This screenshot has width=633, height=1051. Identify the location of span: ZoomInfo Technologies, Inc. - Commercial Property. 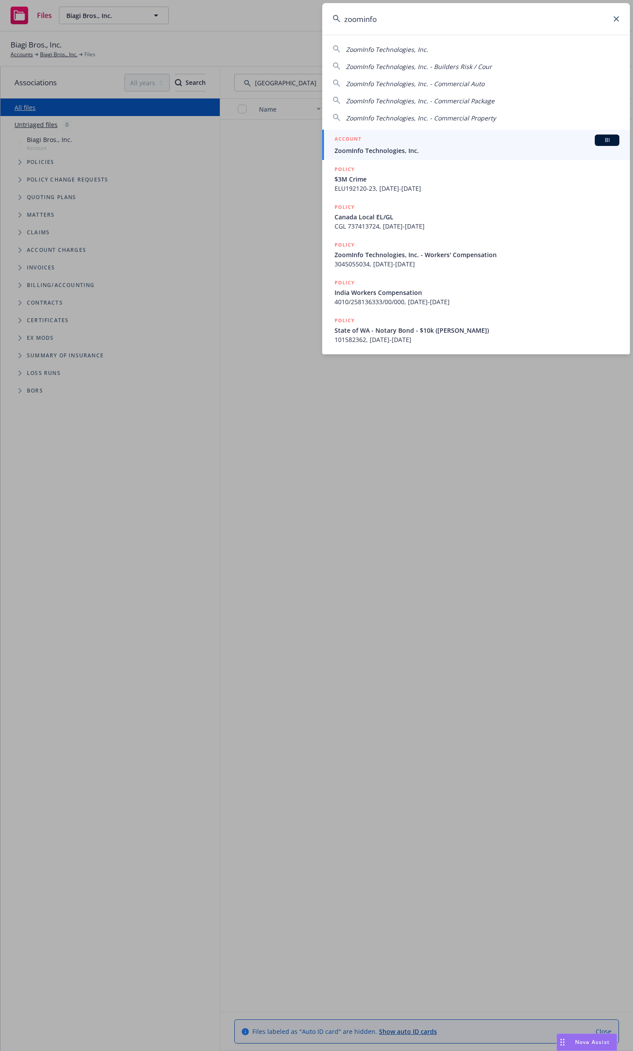
(420, 118).